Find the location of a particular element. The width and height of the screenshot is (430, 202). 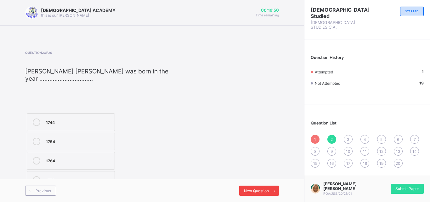

span: RQA/JSS/20/21/01 is located at coordinates (337, 193).